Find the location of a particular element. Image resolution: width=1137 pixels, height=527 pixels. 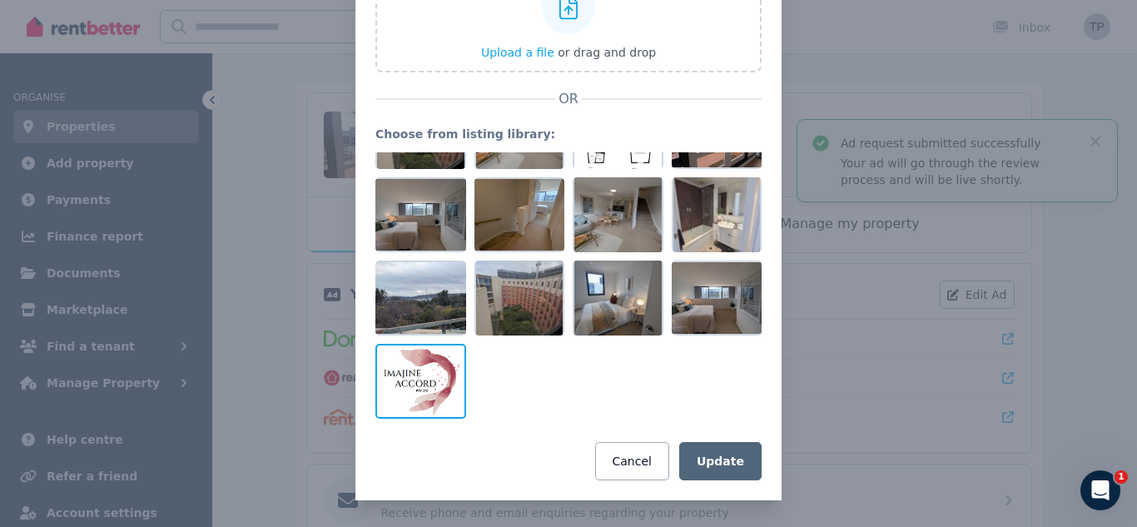

span: OR is located at coordinates (569, 99).